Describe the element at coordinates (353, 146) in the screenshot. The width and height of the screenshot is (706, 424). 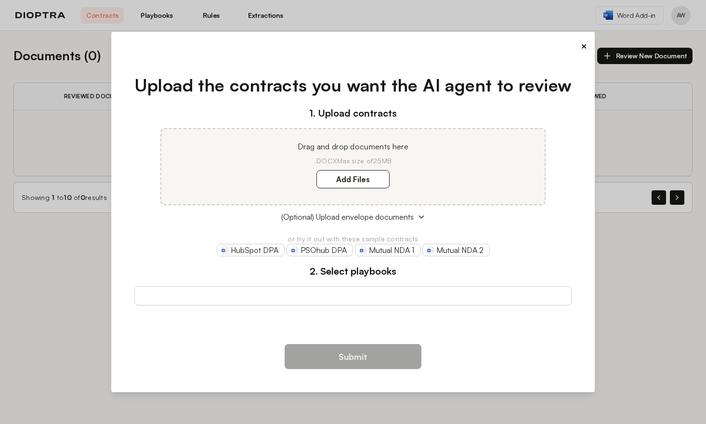
I see `p: Drag and drop documents here` at that location.